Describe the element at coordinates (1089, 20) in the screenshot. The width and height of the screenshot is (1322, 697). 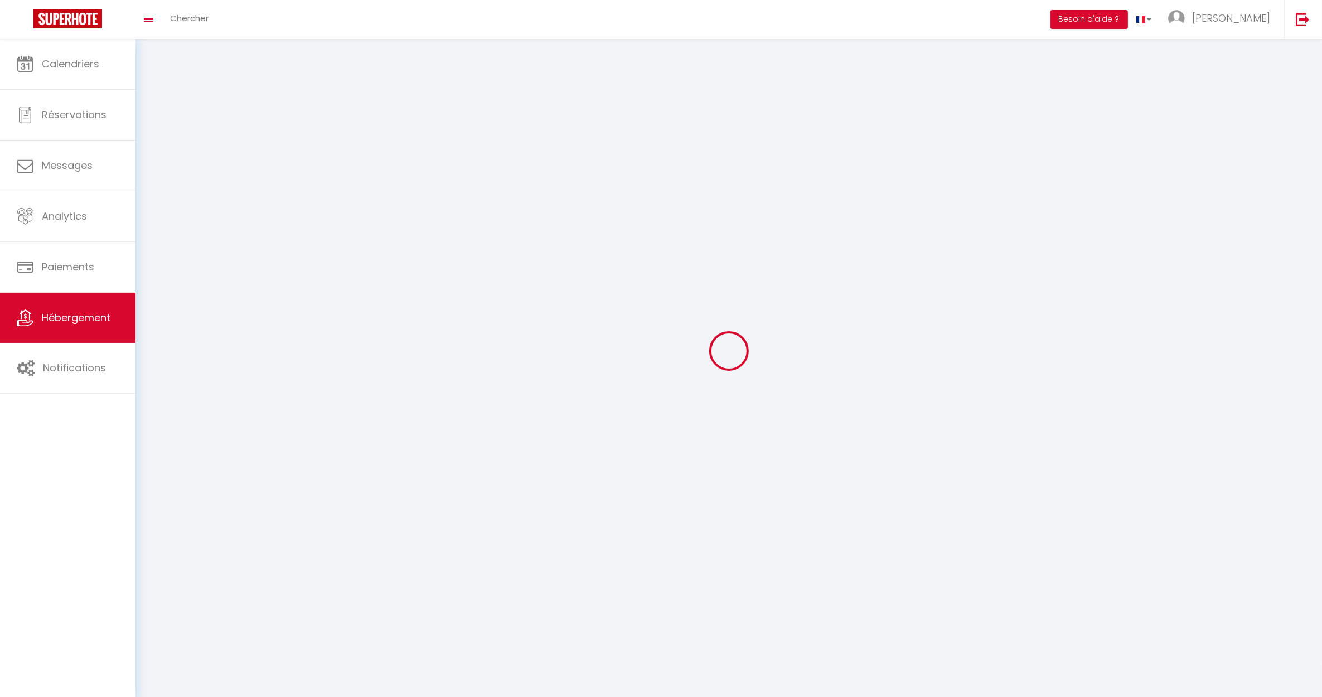
I see `button: Besoin d'aide ?` at that location.